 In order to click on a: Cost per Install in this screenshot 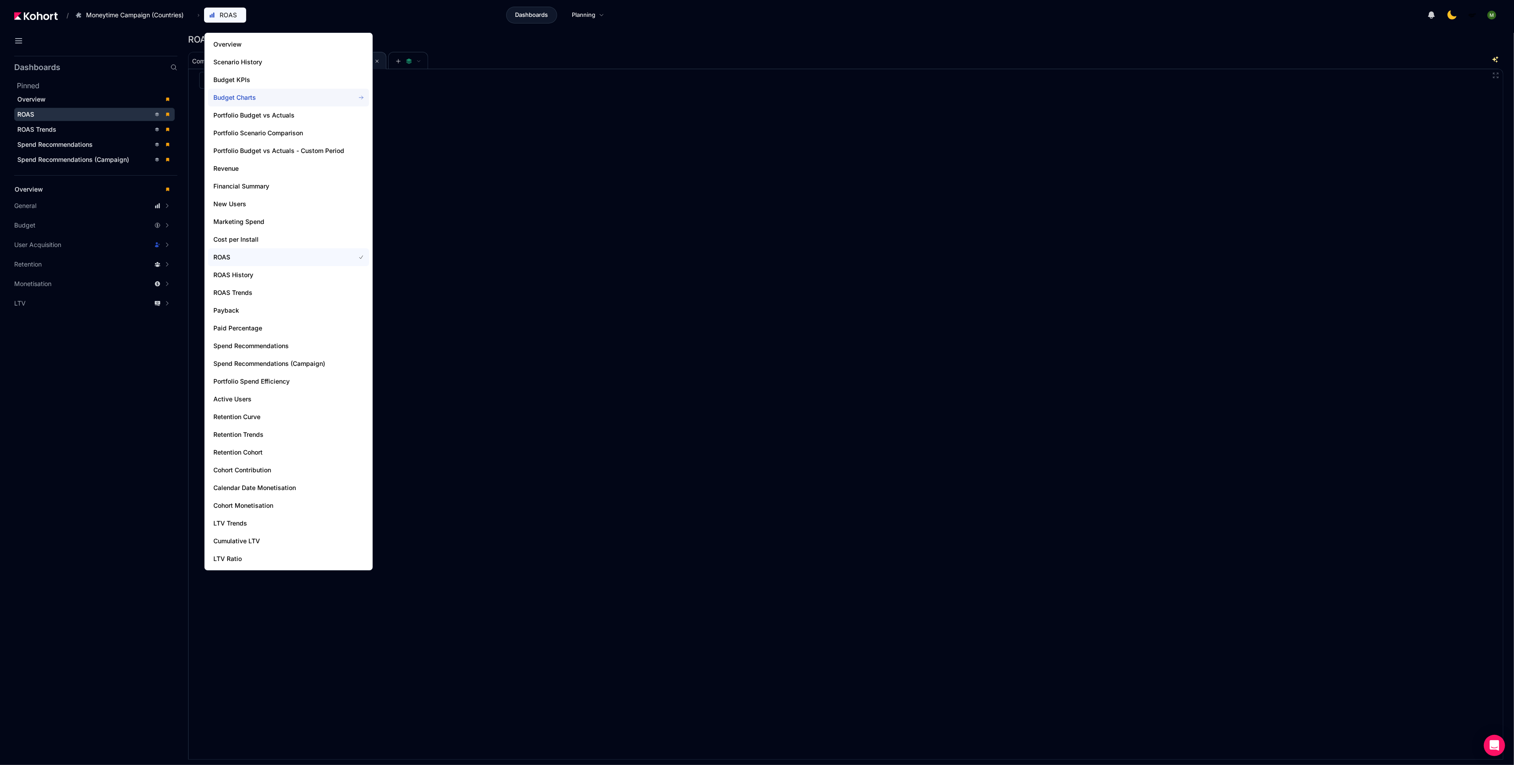, I will do `click(288, 239)`.